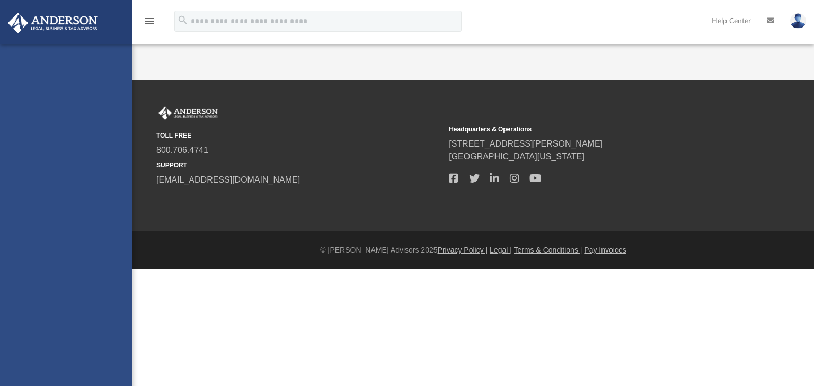 The image size is (814, 386). What do you see at coordinates (462, 250) in the screenshot?
I see `a: Privacy Policy |` at bounding box center [462, 250].